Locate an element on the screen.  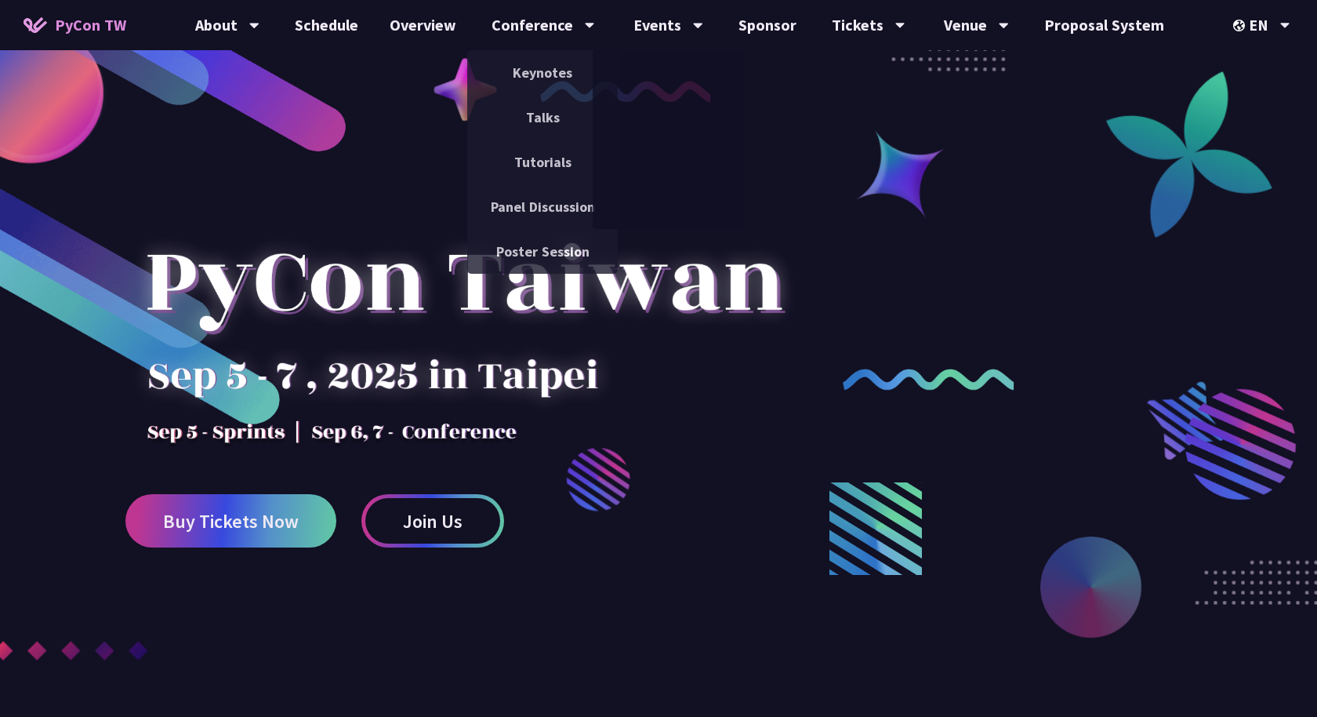
button: Buy Tickets Now is located at coordinates (231, 521).